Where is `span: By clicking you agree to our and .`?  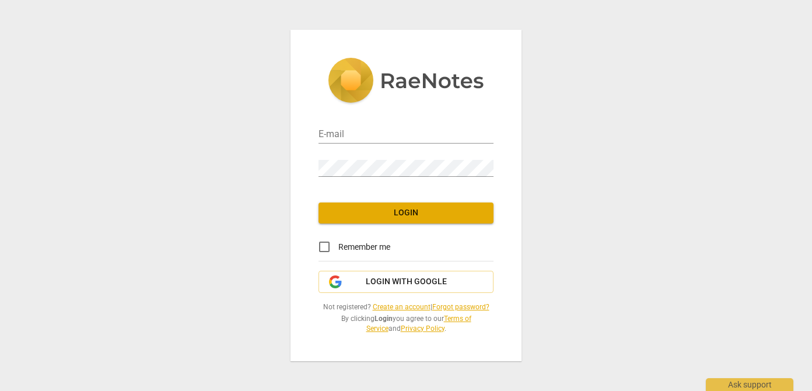
span: By clicking you agree to our and . is located at coordinates (406, 323).